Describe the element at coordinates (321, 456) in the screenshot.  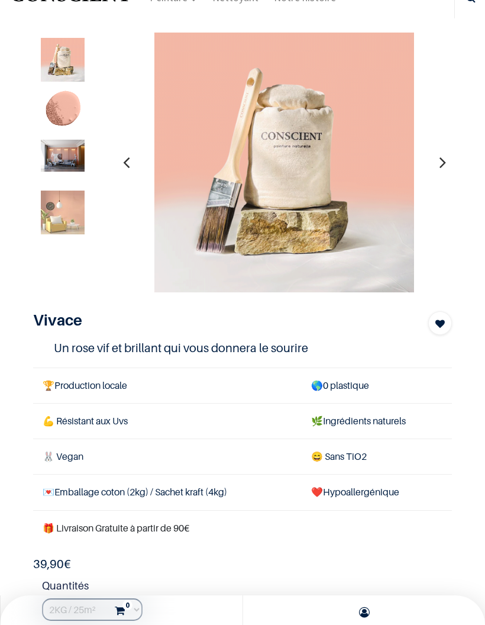
I see `span: 😄 S` at that location.